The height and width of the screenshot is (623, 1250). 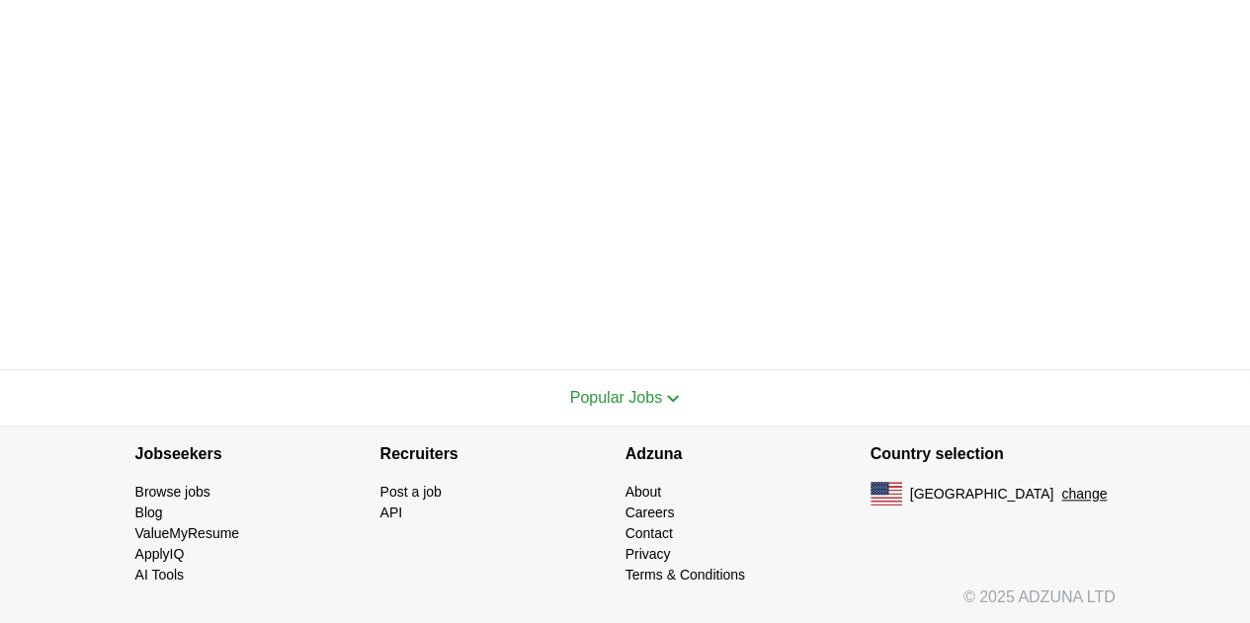 I want to click on h4: Country selection, so click(x=993, y=454).